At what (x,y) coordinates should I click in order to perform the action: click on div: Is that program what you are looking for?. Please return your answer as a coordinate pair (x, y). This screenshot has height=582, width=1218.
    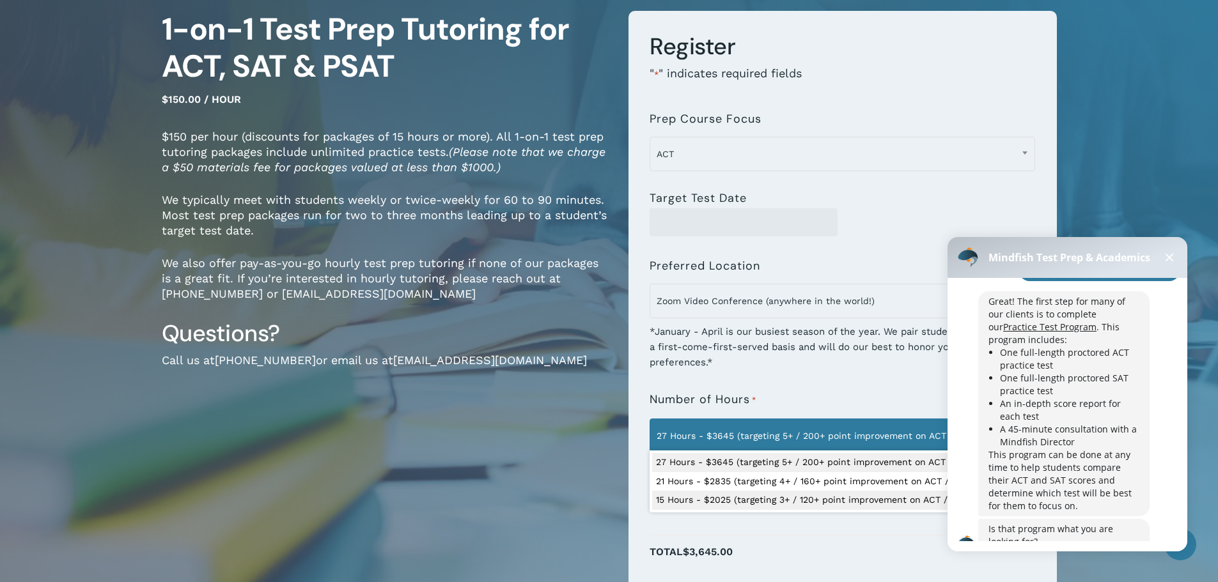
    Looking at the image, I should click on (129, 316).